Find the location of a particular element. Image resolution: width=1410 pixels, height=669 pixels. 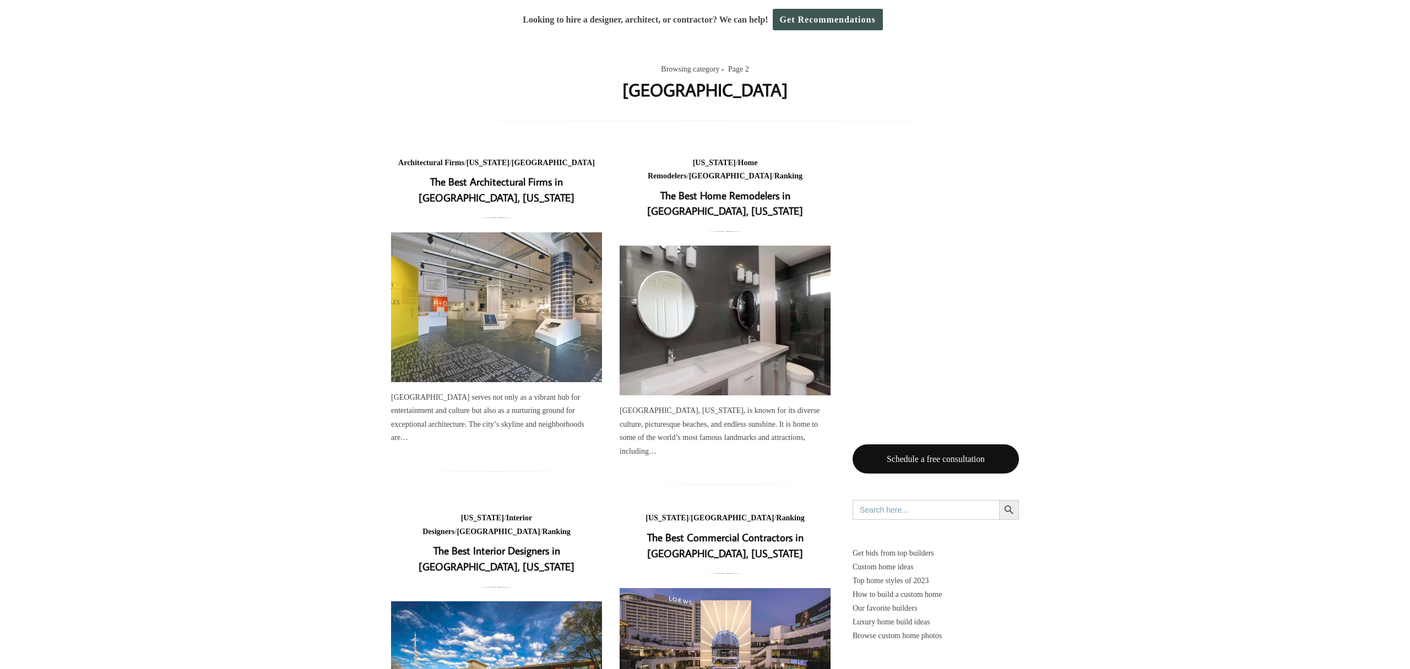

span: Page 2 is located at coordinates (738, 69).